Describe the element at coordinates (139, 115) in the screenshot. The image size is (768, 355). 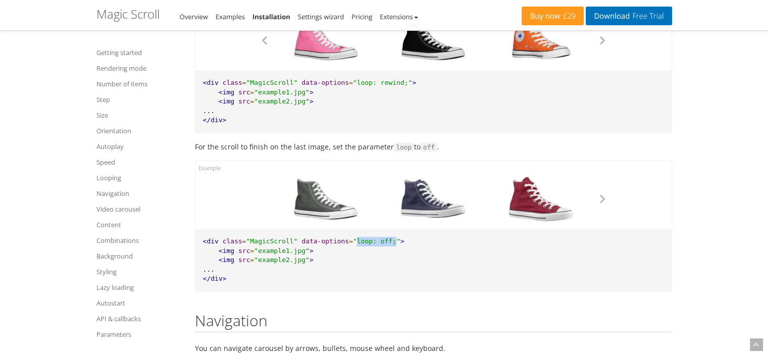
I see `a: Size` at that location.